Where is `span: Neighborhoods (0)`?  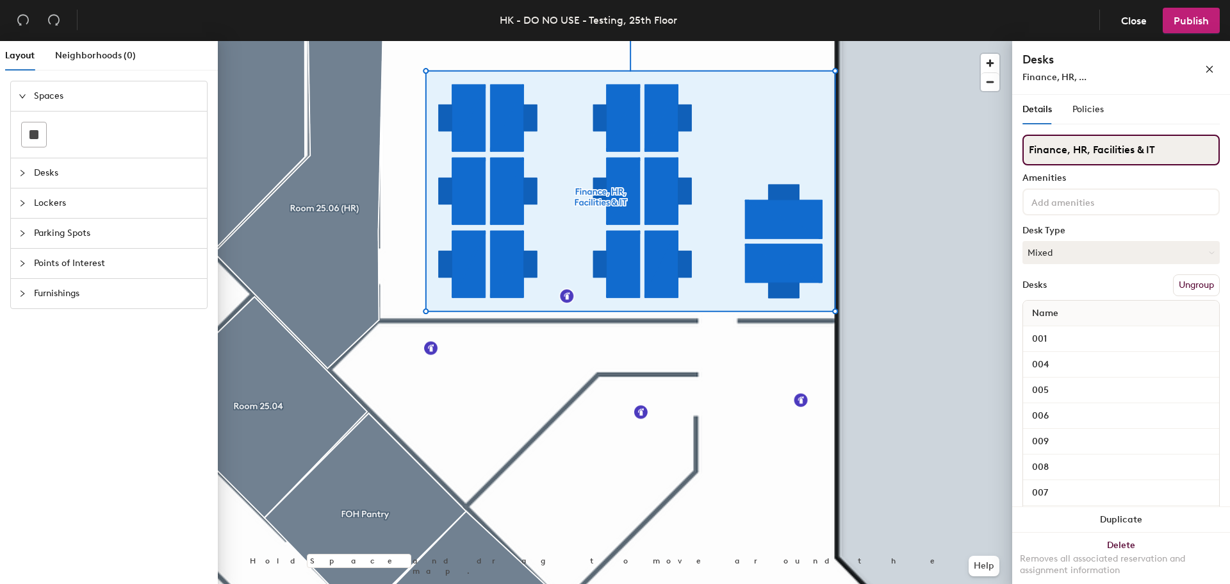 span: Neighborhoods (0) is located at coordinates (95, 55).